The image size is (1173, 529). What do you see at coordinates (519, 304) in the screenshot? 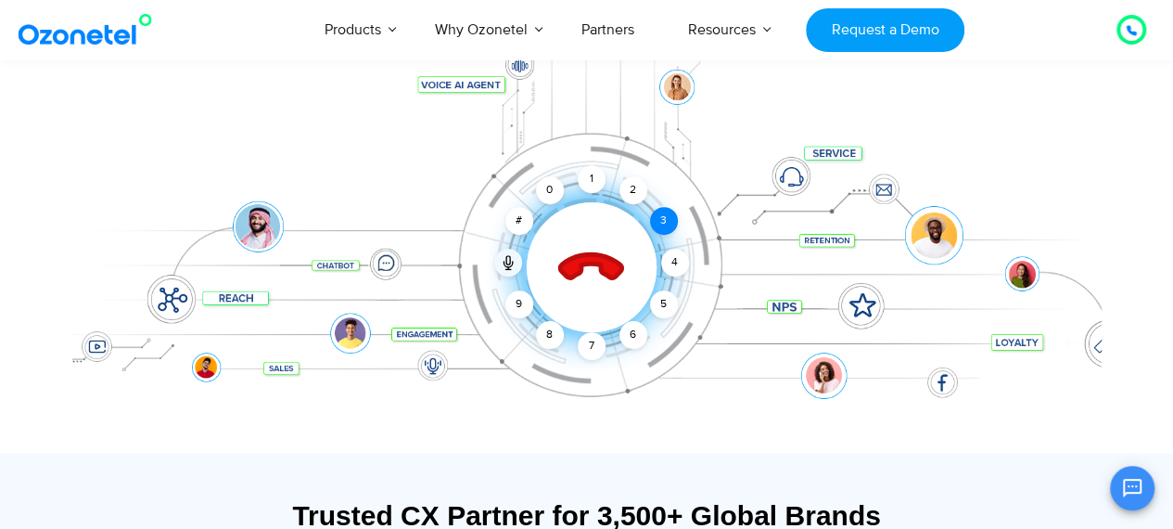
I see `div: 9` at bounding box center [519, 304].